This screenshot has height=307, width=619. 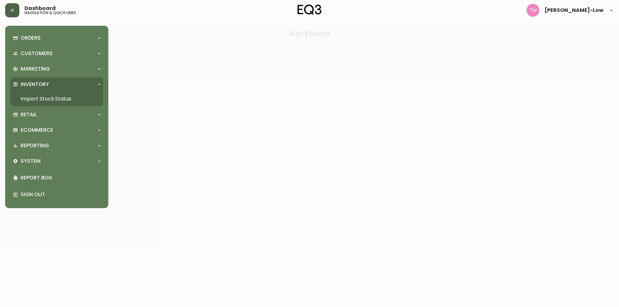 What do you see at coordinates (40, 8) in the screenshot?
I see `span: Dashboard` at bounding box center [40, 8].